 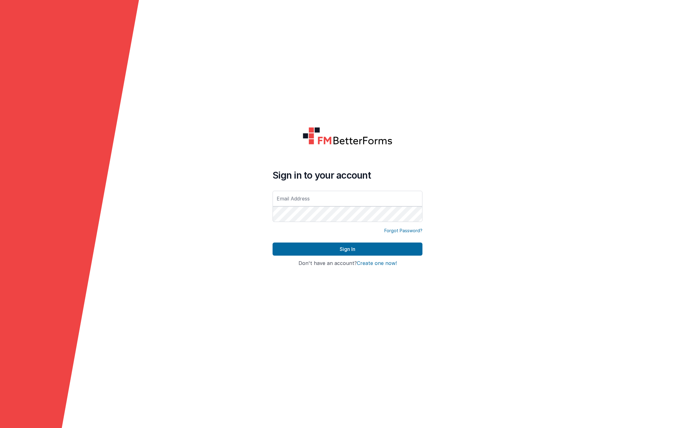 I want to click on input: Email Address, so click(x=347, y=199).